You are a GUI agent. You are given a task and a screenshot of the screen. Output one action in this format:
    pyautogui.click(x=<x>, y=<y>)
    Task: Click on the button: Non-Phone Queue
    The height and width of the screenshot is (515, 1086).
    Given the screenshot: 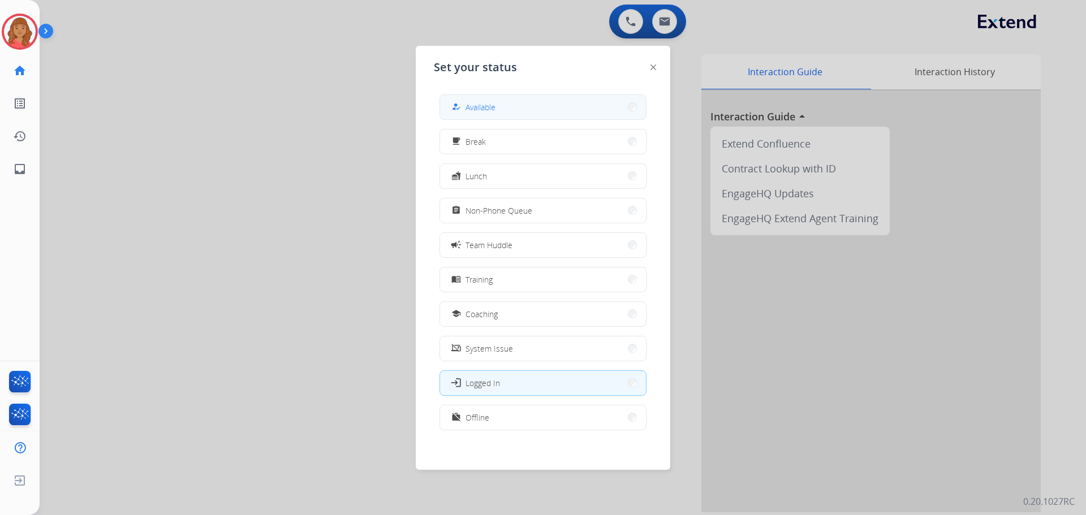 What is the action you would take?
    pyautogui.click(x=543, y=210)
    